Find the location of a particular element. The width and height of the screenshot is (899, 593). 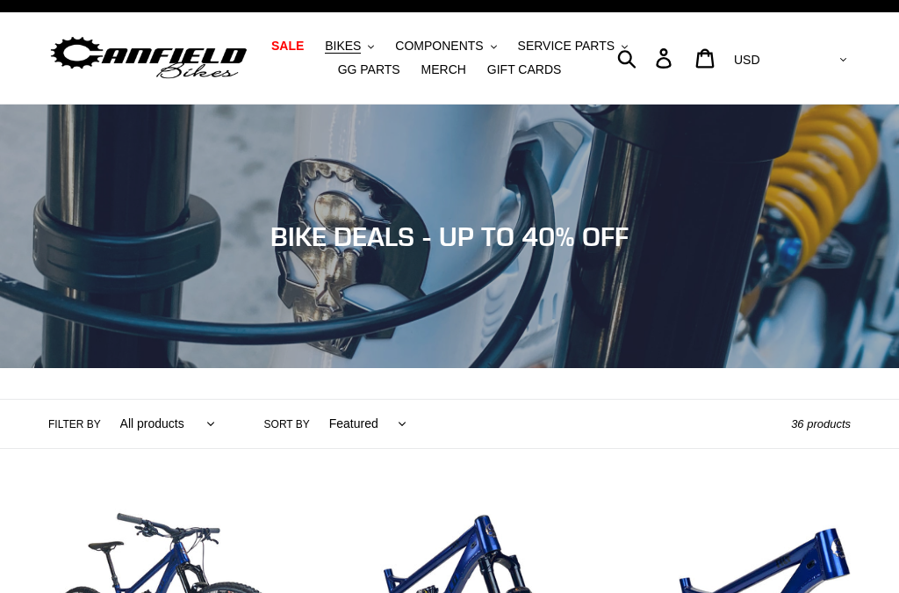

span: COMPONENTS is located at coordinates (439, 47).